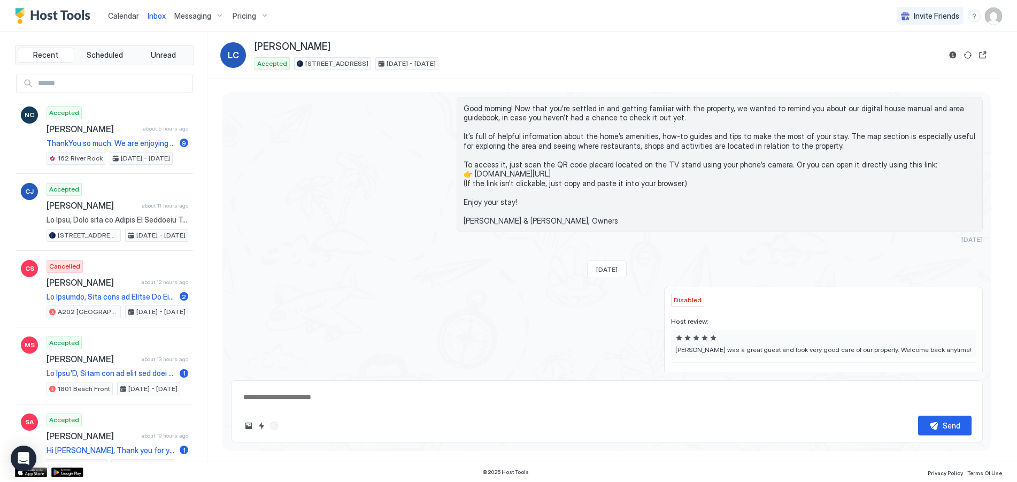 Image resolution: width=1017 pixels, height=482 pixels. I want to click on span: 526 Cozy Nest, so click(81, 465).